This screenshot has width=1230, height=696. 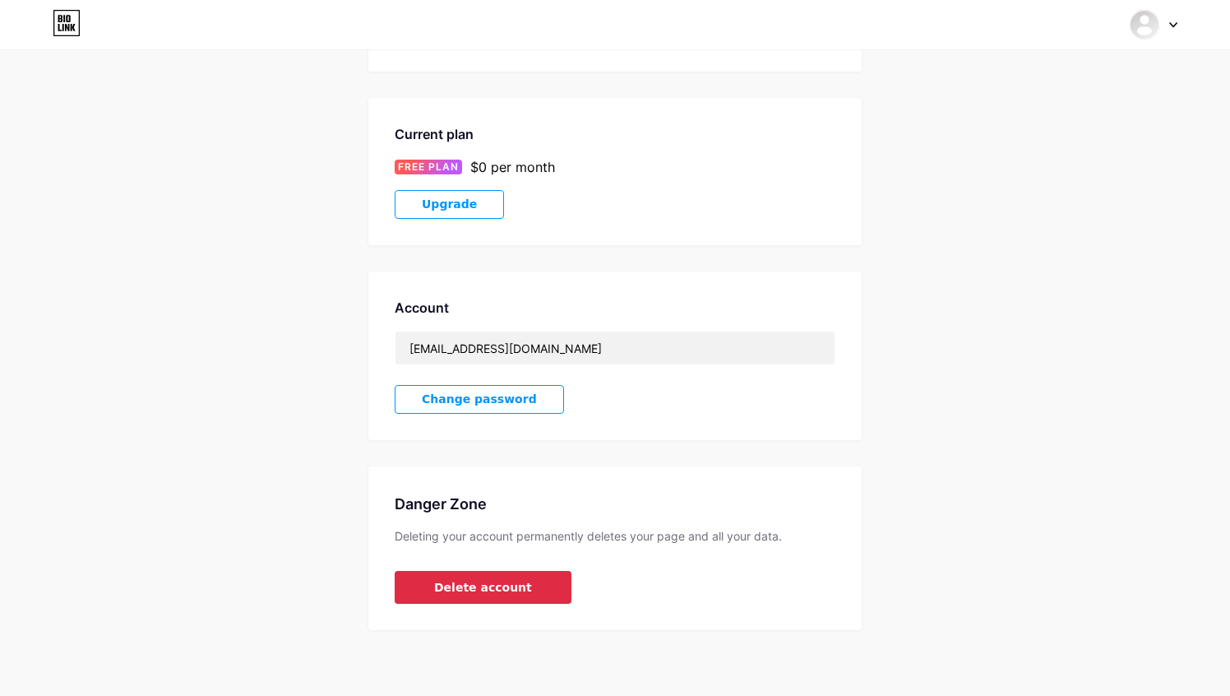 What do you see at coordinates (512, 167) in the screenshot?
I see `div: $0 per month` at bounding box center [512, 167].